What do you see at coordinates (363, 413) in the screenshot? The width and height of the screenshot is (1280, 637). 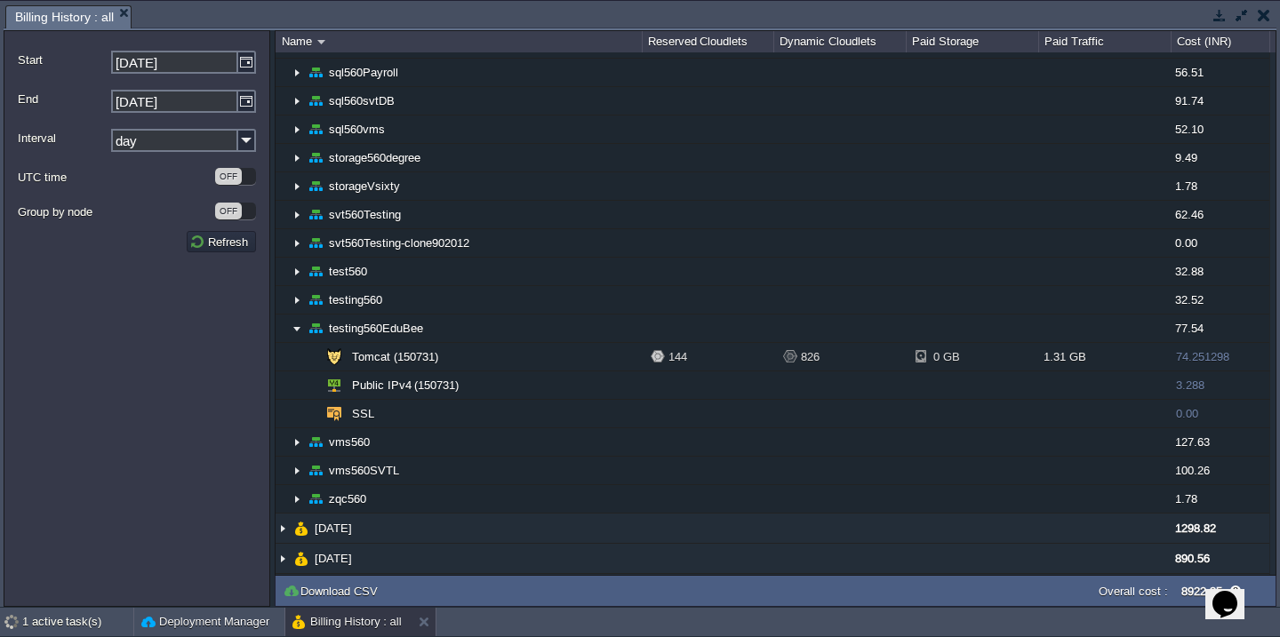 I see `span: SSL` at bounding box center [363, 413].